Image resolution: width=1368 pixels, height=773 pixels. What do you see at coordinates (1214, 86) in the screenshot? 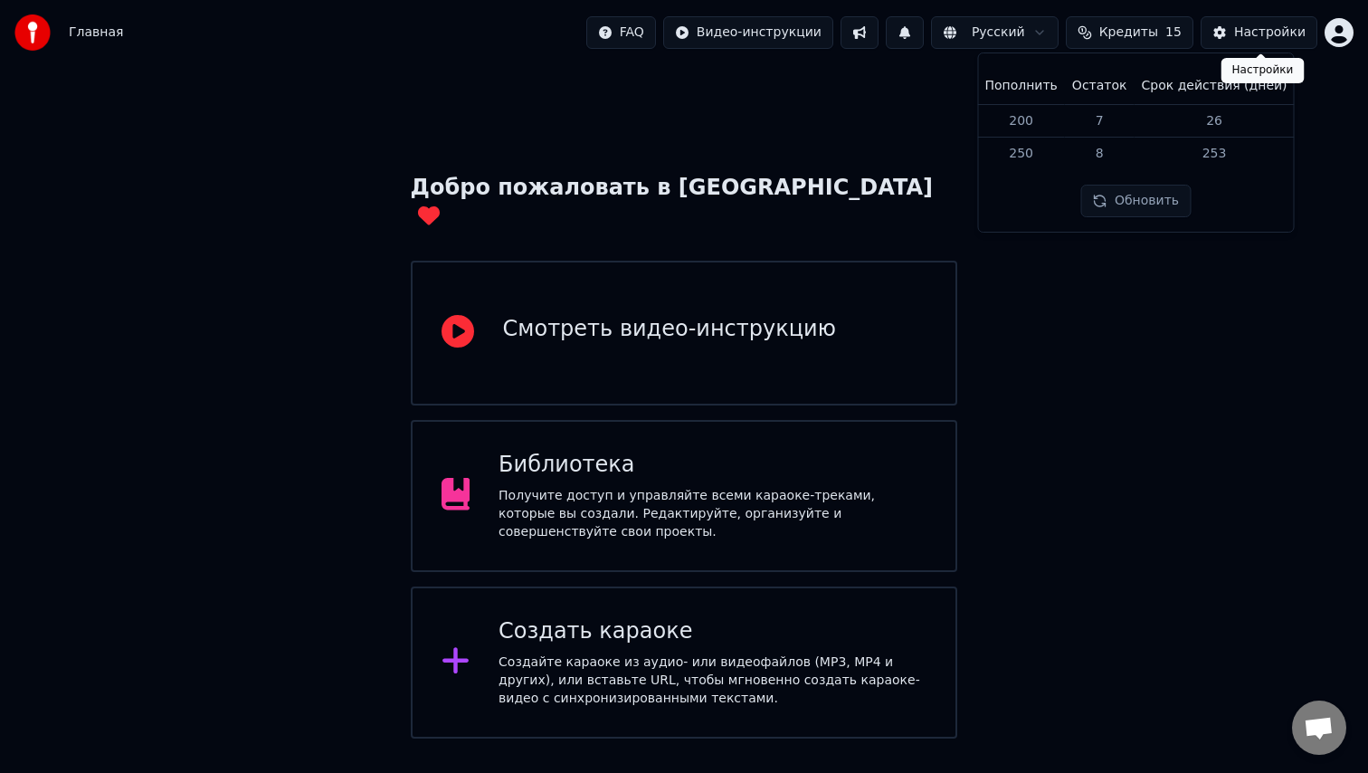
I see `th: Срок действия (дней)` at bounding box center [1214, 86].